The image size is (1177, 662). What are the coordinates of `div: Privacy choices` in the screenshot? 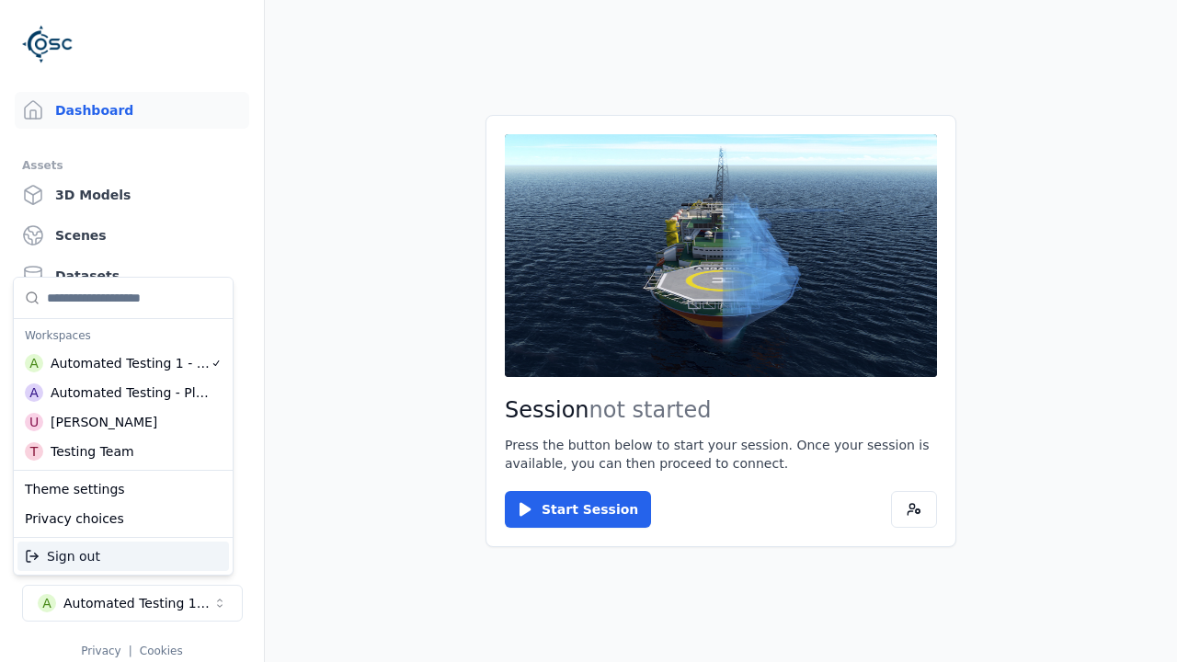 It's located at (123, 519).